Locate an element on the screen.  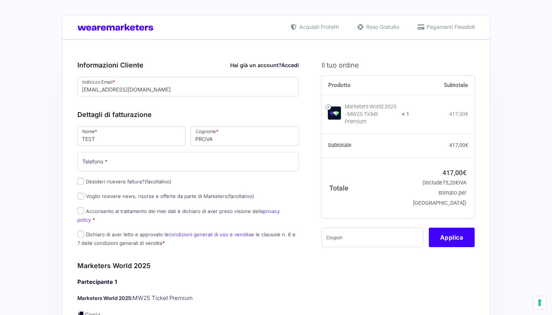
button: Le tue preferenze relative al consenso per le tecnologie di tracciamento is located at coordinates (539, 303).